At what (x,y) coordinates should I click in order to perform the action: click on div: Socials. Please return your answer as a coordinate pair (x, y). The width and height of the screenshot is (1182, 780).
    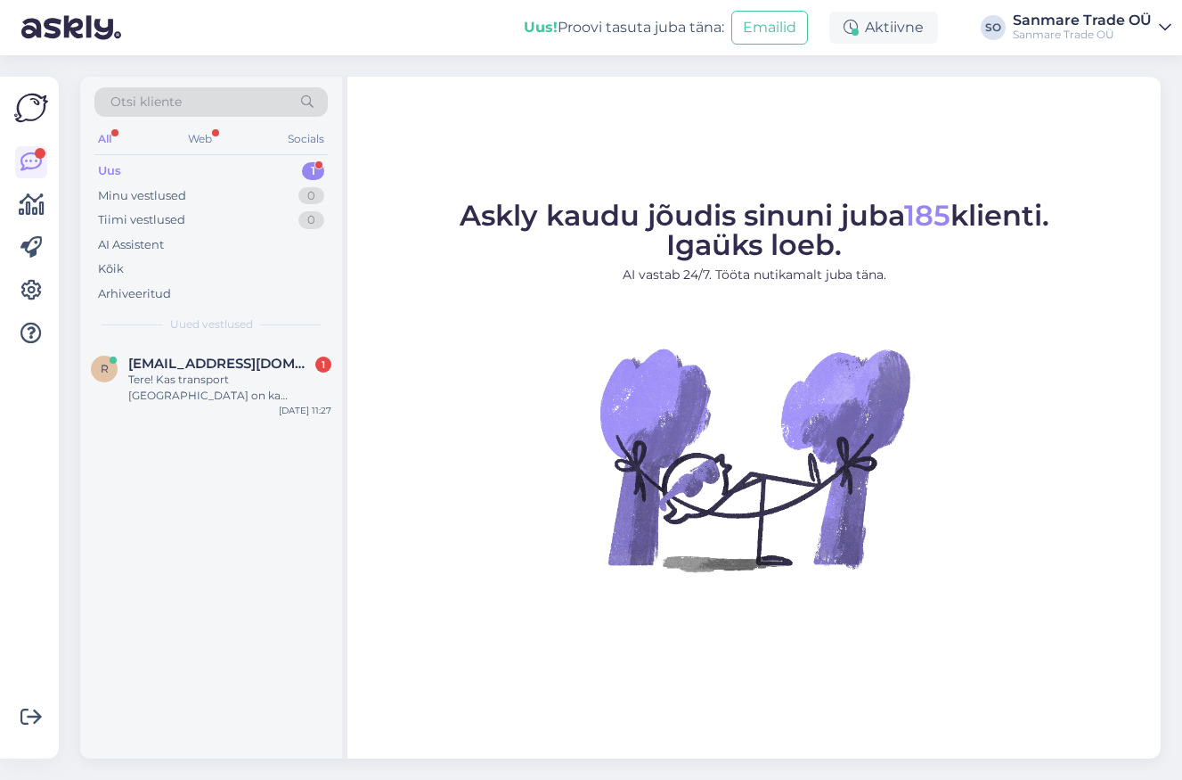
    Looking at the image, I should click on (306, 139).